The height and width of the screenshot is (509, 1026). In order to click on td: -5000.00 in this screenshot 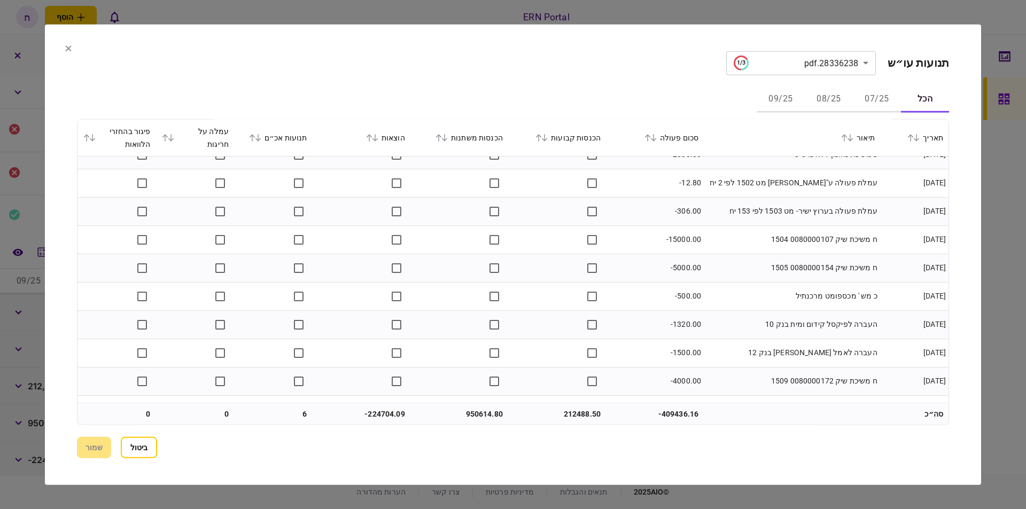, I will do `click(655, 268)`.